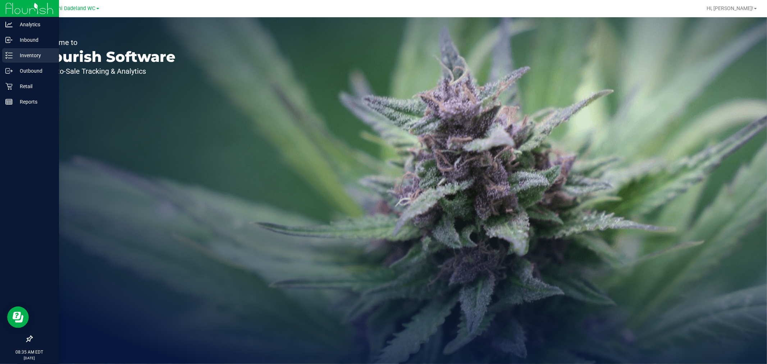 Image resolution: width=767 pixels, height=364 pixels. I want to click on p: Reports, so click(34, 102).